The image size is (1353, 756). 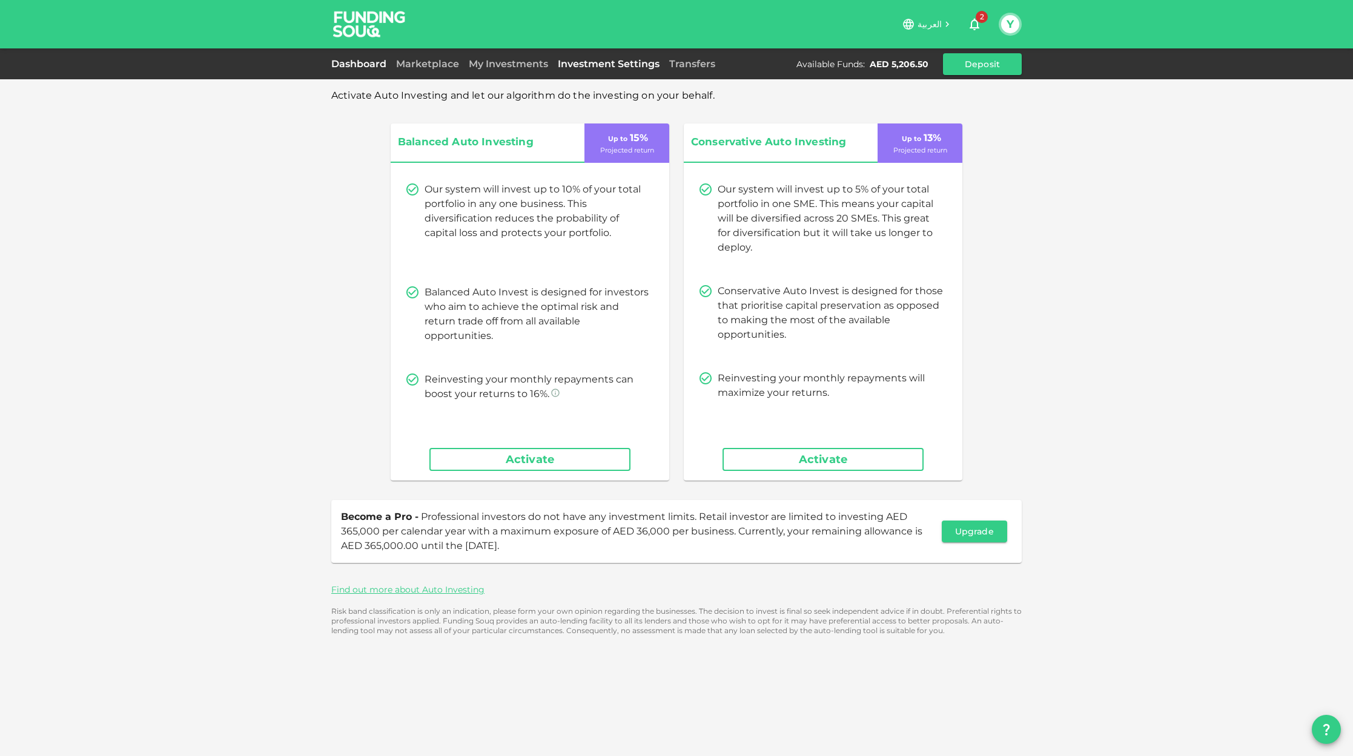 What do you see at coordinates (1326, 730) in the screenshot?
I see `button: question` at bounding box center [1326, 730].